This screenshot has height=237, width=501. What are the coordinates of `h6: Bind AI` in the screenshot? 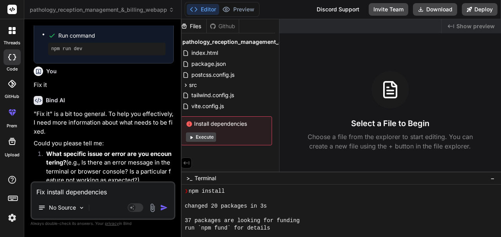 It's located at (55, 100).